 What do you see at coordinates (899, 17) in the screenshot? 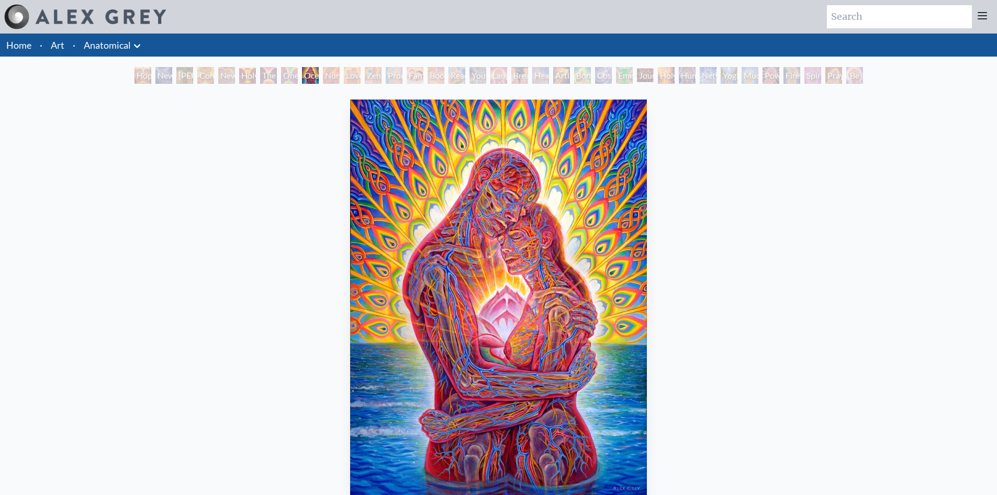
I see `input: Search` at bounding box center [899, 17].